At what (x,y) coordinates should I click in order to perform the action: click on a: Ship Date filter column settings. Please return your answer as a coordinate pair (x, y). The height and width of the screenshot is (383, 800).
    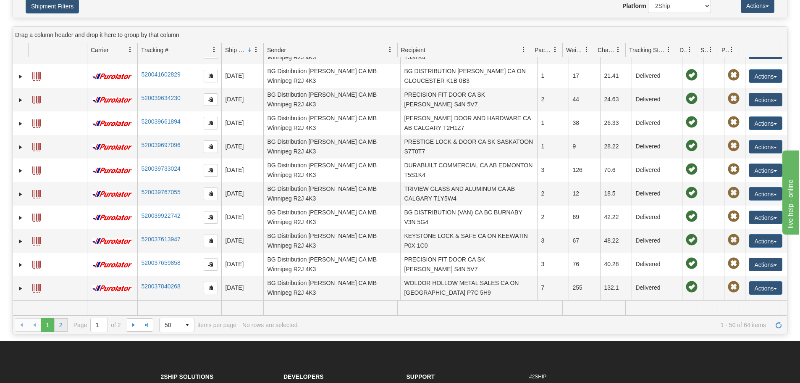
    Looking at the image, I should click on (256, 50).